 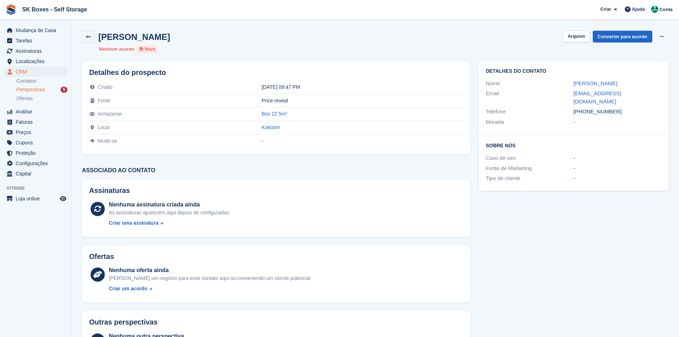 I want to click on span: Criar, so click(x=606, y=9).